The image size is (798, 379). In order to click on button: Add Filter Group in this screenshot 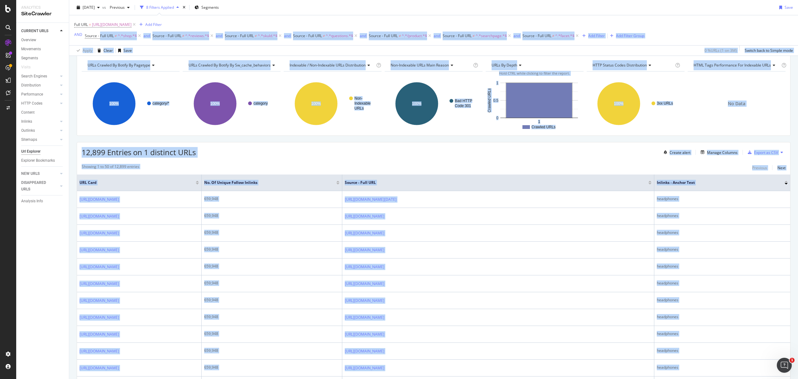, I will do `click(626, 36)`.